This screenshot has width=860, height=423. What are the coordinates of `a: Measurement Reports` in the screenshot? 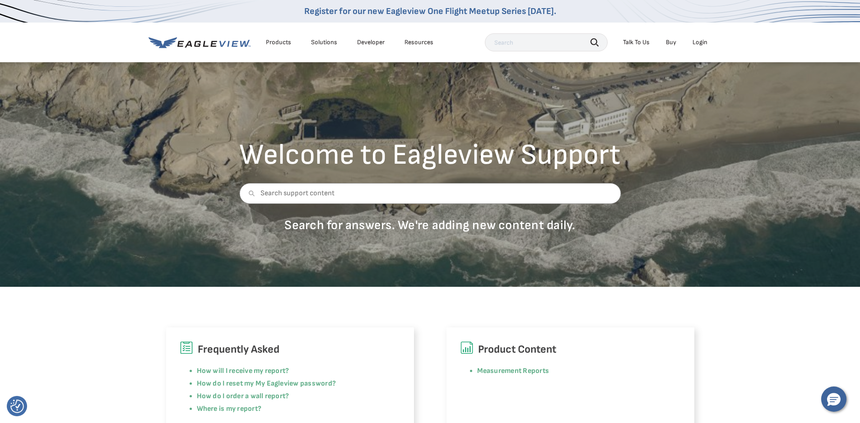 It's located at (513, 371).